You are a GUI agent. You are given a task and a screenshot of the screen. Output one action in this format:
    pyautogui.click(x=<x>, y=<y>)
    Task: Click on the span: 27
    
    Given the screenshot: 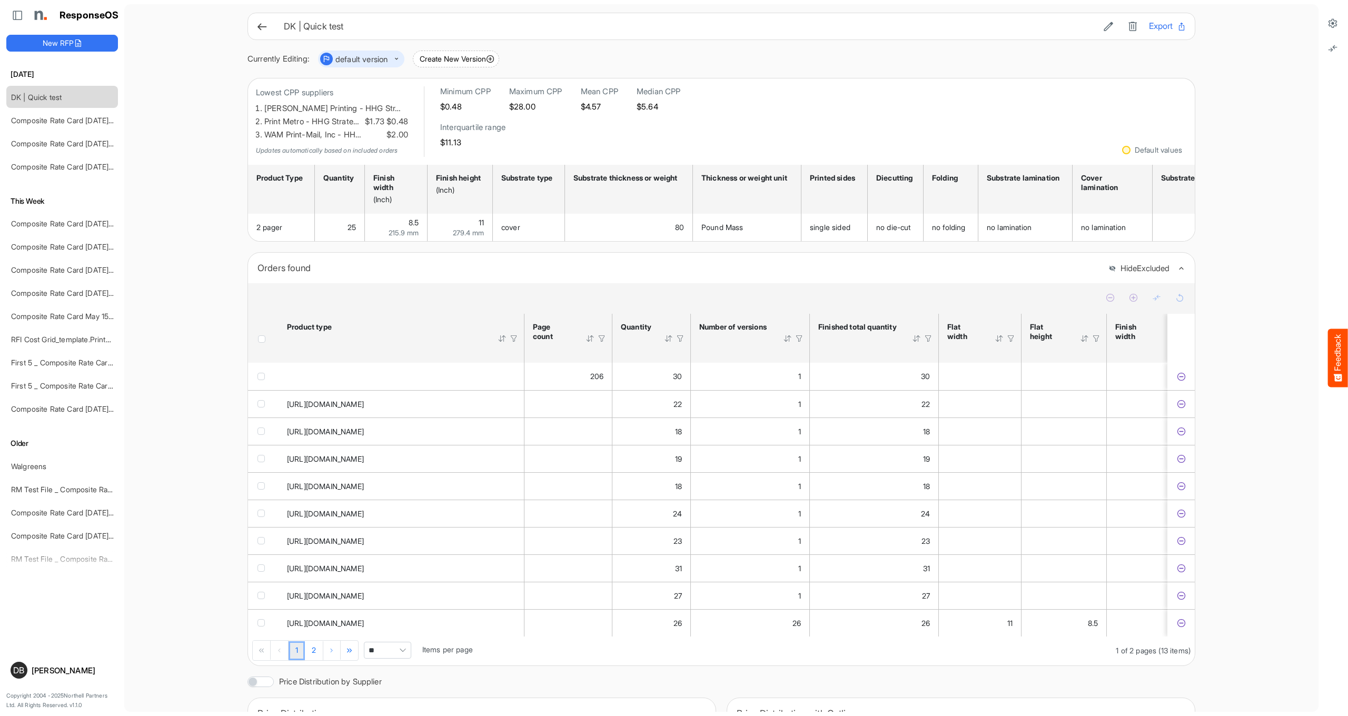 What is the action you would take?
    pyautogui.click(x=926, y=596)
    